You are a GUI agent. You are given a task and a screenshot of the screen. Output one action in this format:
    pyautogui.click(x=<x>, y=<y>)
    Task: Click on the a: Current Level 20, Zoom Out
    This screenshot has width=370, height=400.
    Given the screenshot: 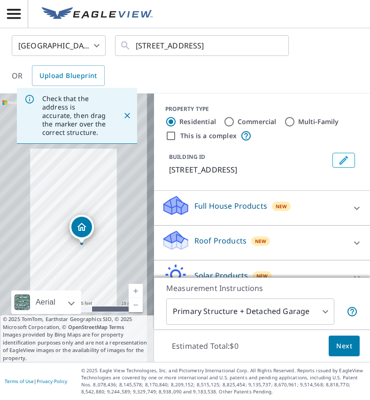 What is the action you would take?
    pyautogui.click(x=136, y=305)
    